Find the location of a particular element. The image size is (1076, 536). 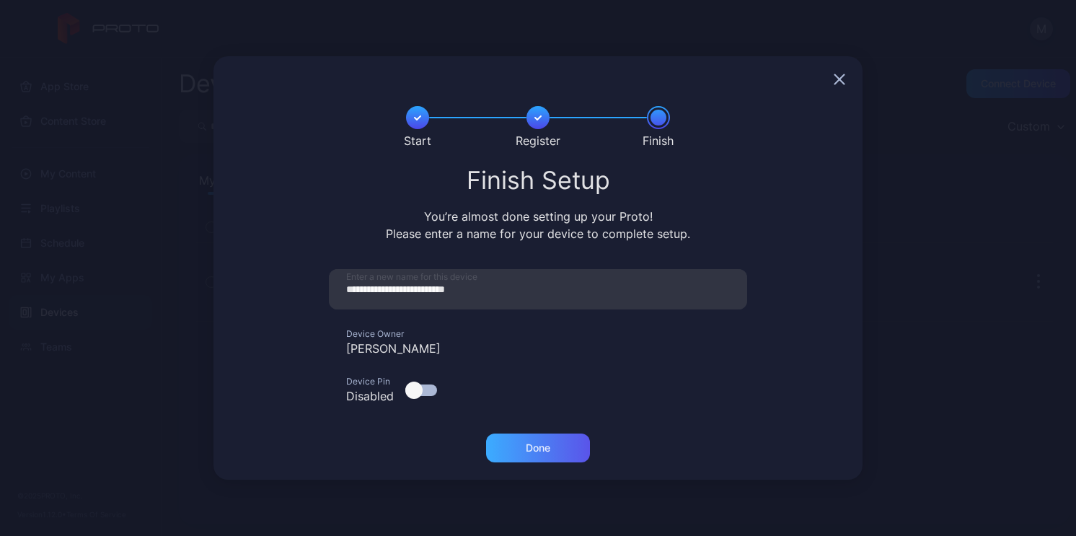

div: Please enter a name for your device to complete setup. is located at coordinates (538, 234).